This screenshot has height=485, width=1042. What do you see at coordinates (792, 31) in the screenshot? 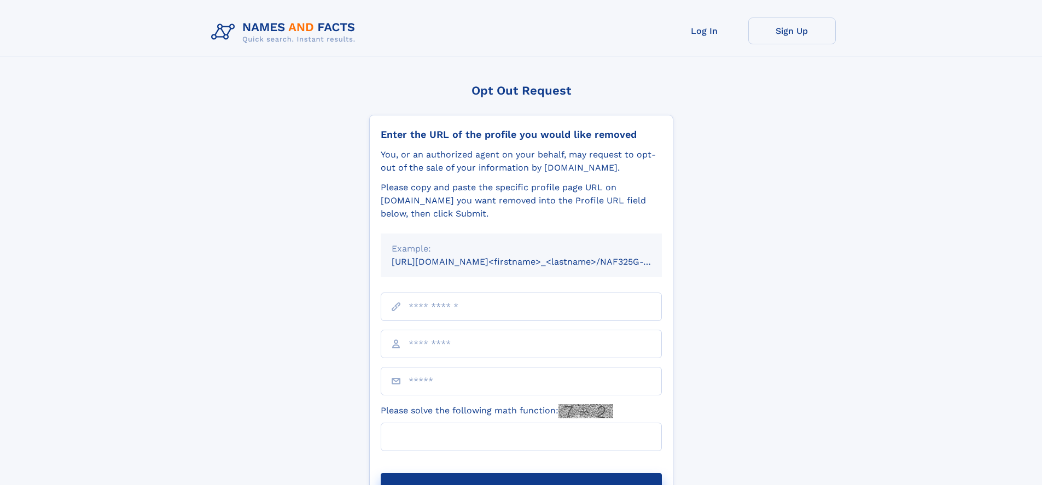
I see `a: Sign Up` at bounding box center [792, 31].